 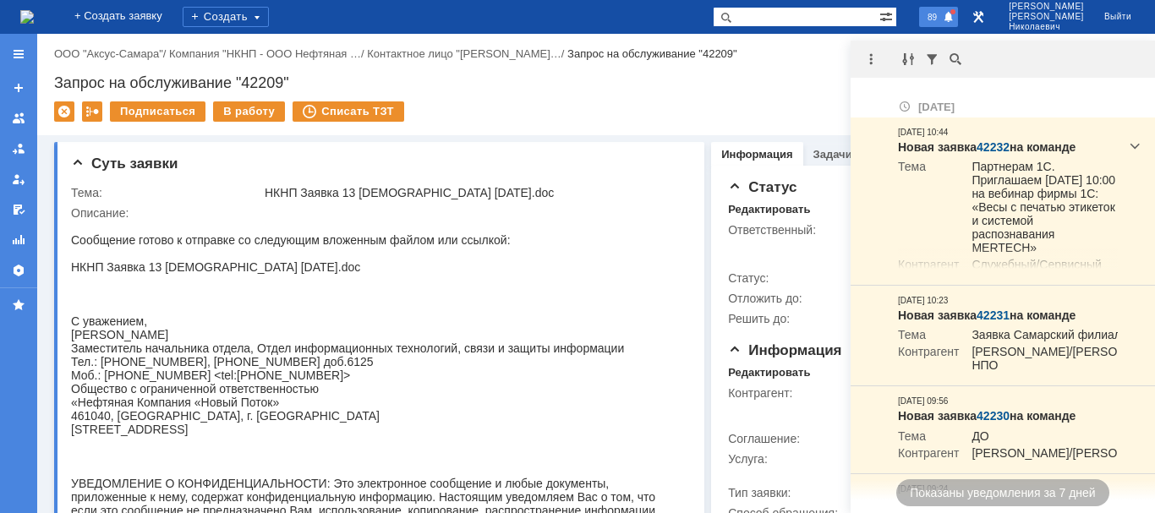 I want to click on img: logo, so click(x=27, y=17).